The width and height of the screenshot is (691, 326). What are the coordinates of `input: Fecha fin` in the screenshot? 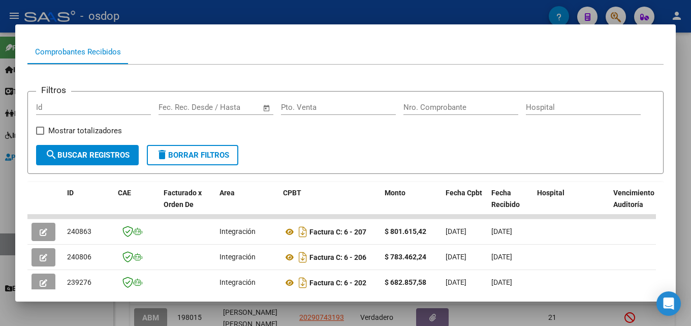 It's located at (233, 107).